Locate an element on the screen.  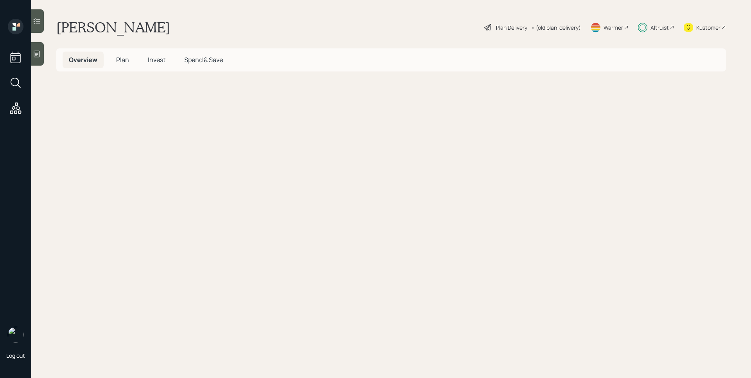
div: Log out is located at coordinates (16, 356).